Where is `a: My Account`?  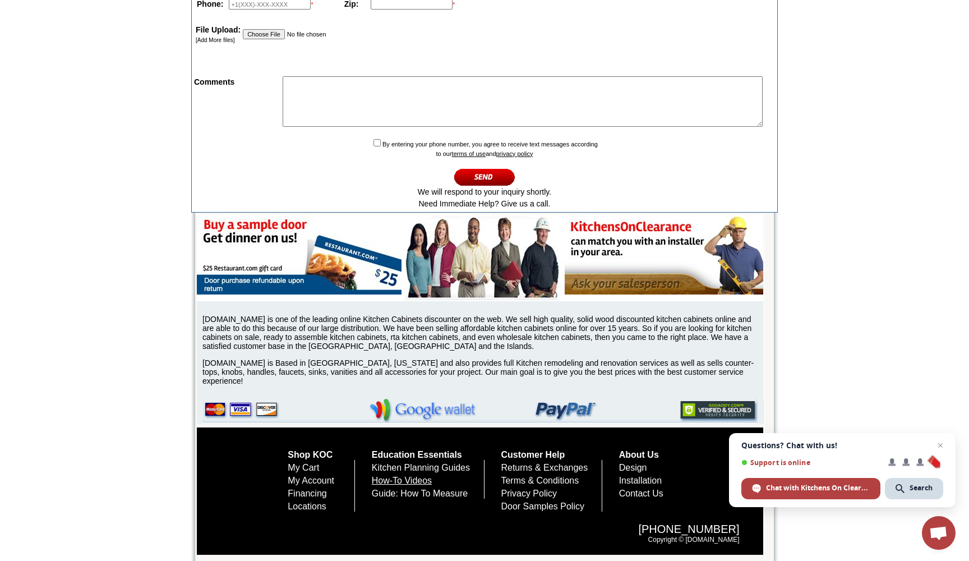
a: My Account is located at coordinates (311, 480).